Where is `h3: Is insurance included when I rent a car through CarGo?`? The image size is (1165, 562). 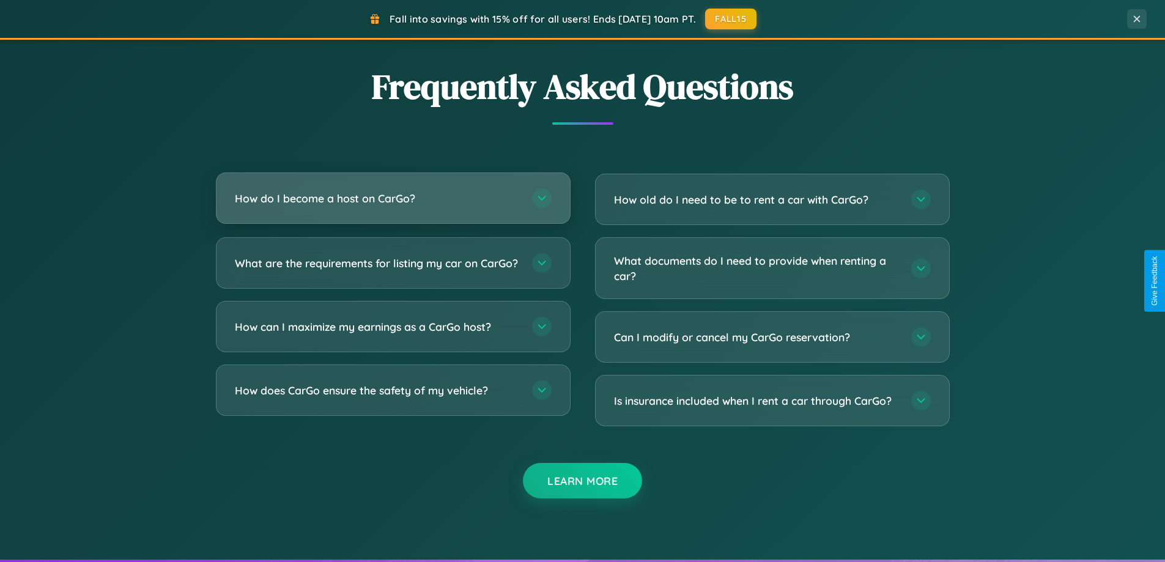
h3: Is insurance included when I rent a car through CarGo? is located at coordinates (756, 400).